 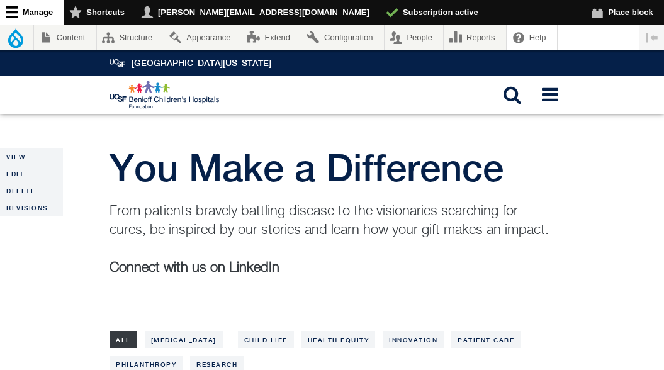 What do you see at coordinates (306, 167) in the screenshot?
I see `span: You Make a Difference` at bounding box center [306, 167].